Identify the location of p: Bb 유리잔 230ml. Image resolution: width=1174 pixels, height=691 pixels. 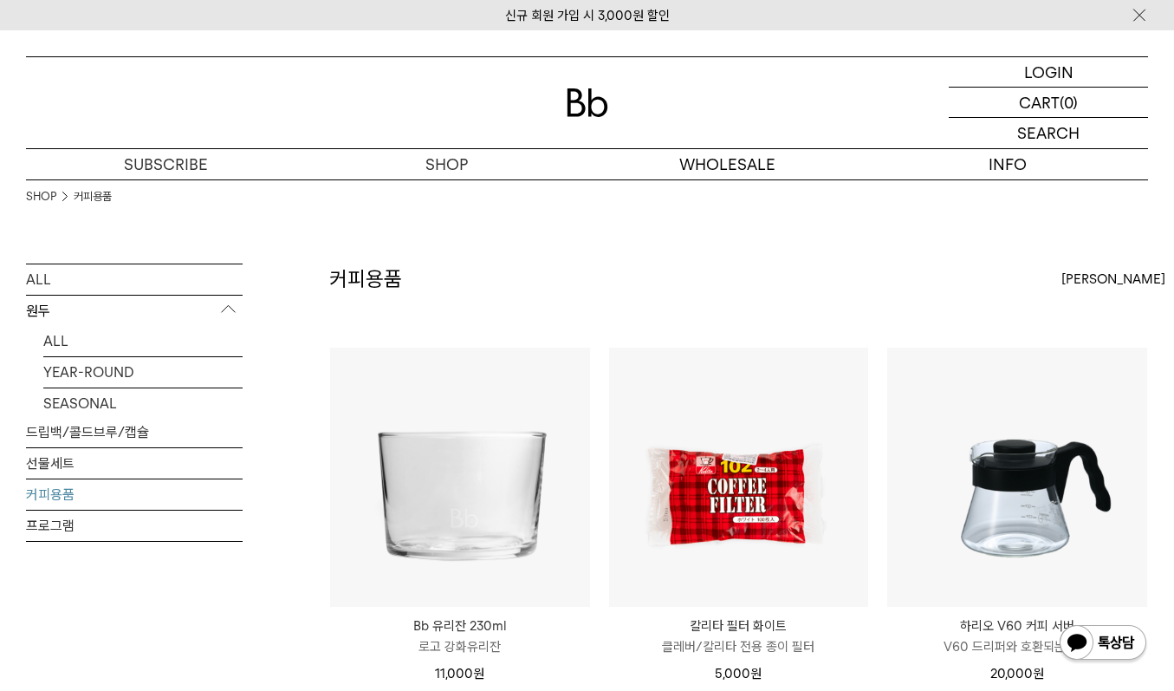
(460, 626).